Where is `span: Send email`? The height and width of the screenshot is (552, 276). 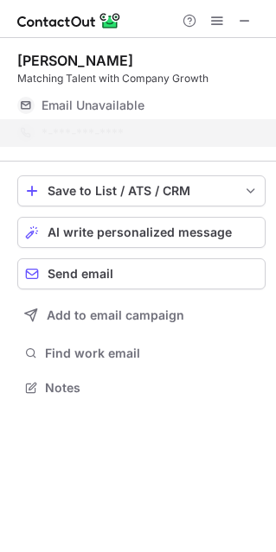
span: Send email is located at coordinates (80, 274).